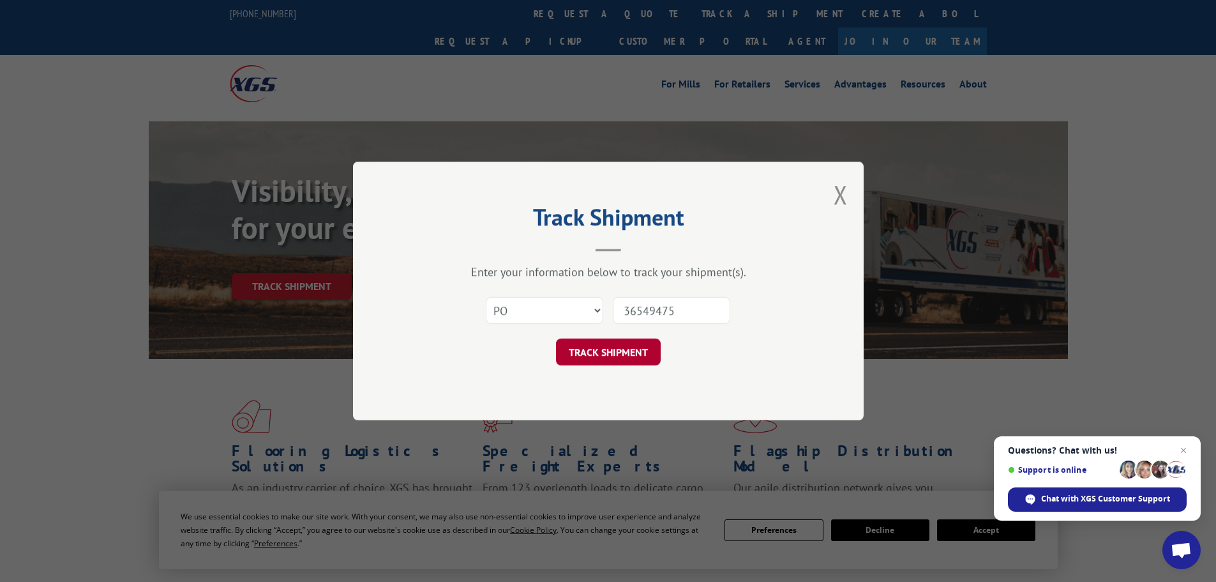 The image size is (1216, 582). What do you see at coordinates (1098, 450) in the screenshot?
I see `span: Questions? Chat with us!` at bounding box center [1098, 450].